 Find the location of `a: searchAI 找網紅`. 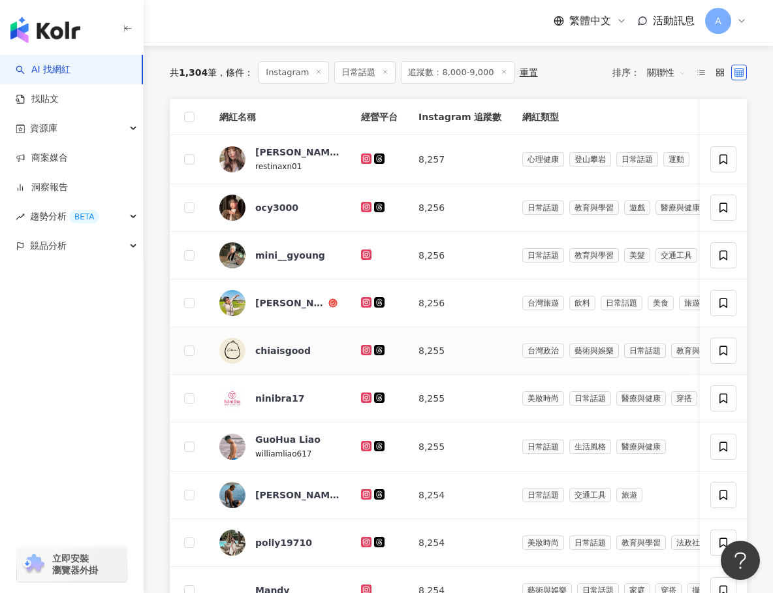

a: searchAI 找網紅 is located at coordinates (43, 70).